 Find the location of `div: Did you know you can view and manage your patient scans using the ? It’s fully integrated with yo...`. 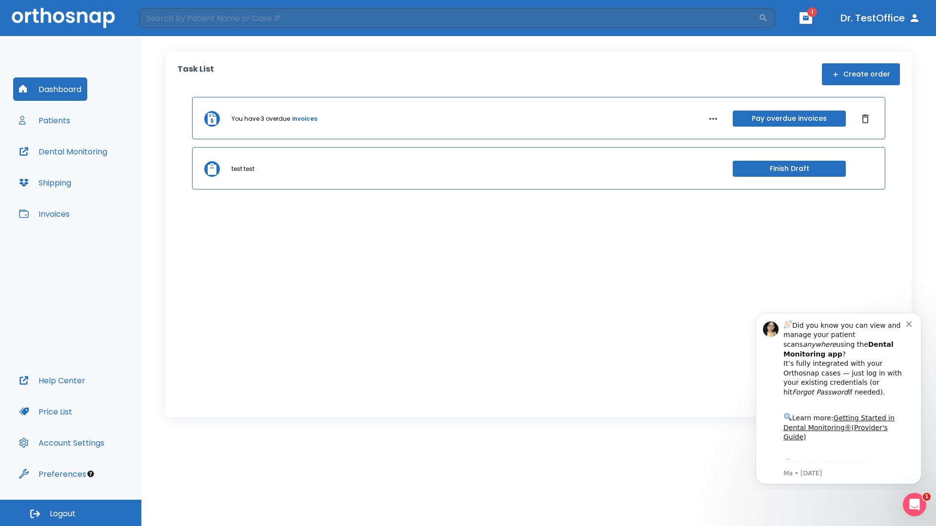

div: Did you know you can view and manage your patient scans using the ? It’s fully integrated with yo... is located at coordinates (104, 59).